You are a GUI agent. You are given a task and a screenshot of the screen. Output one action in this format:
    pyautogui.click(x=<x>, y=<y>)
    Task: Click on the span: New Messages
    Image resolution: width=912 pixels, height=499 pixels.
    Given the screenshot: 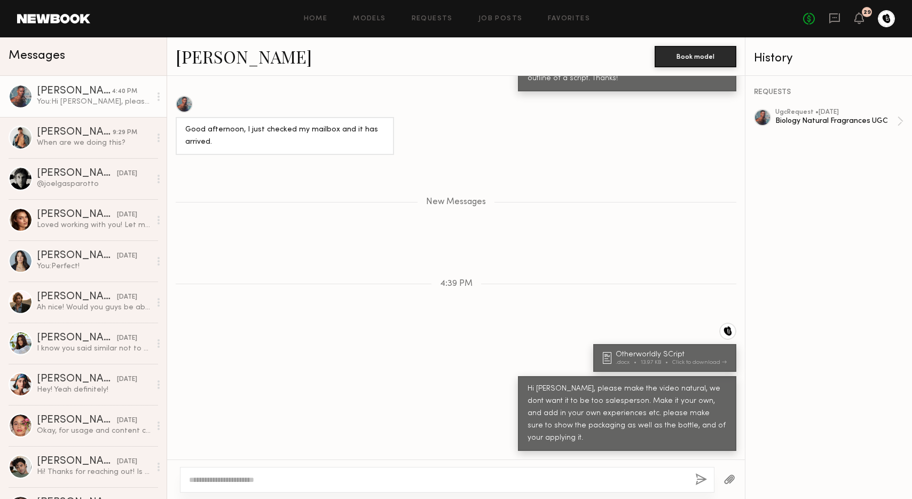 What is the action you would take?
    pyautogui.click(x=456, y=202)
    